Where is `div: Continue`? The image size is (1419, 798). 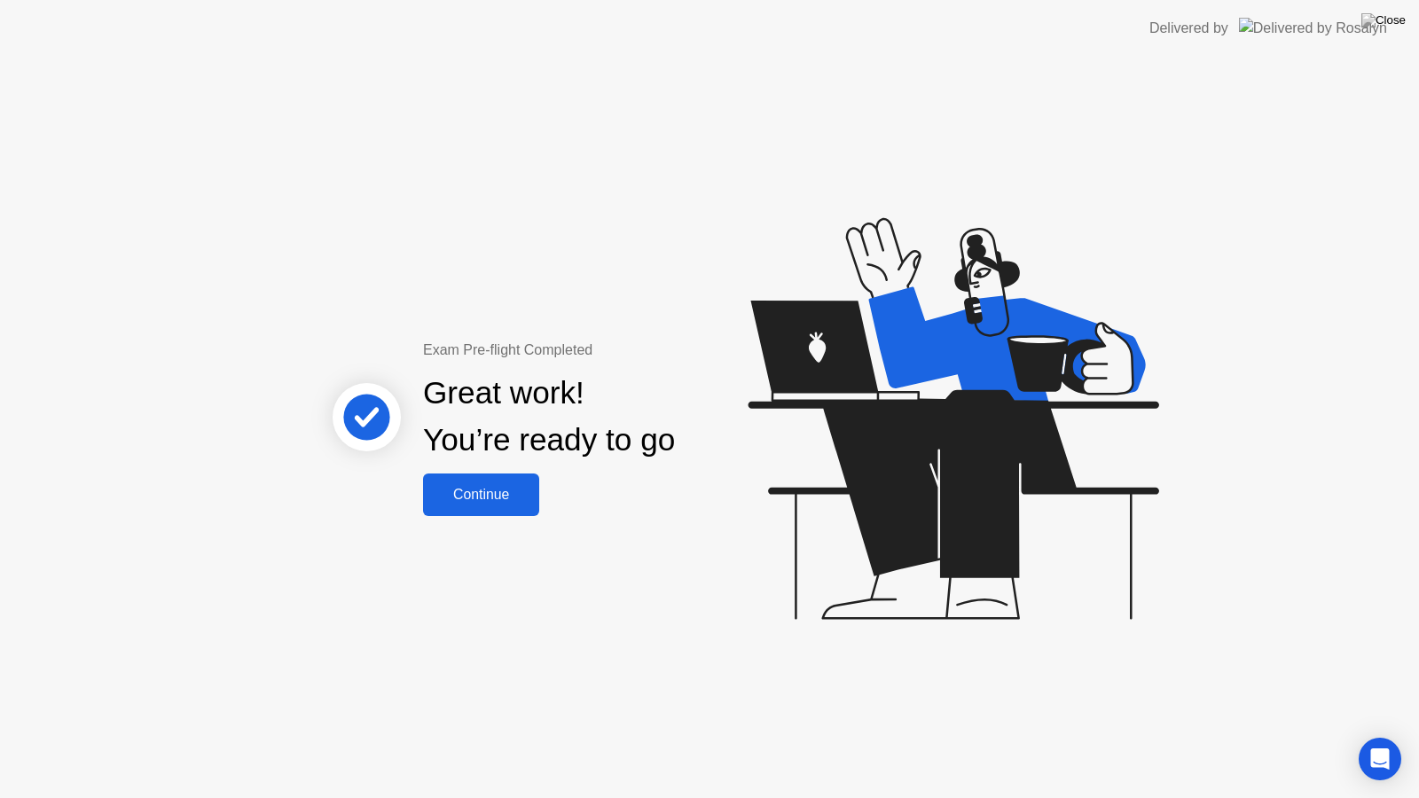 div: Continue is located at coordinates (481, 495).